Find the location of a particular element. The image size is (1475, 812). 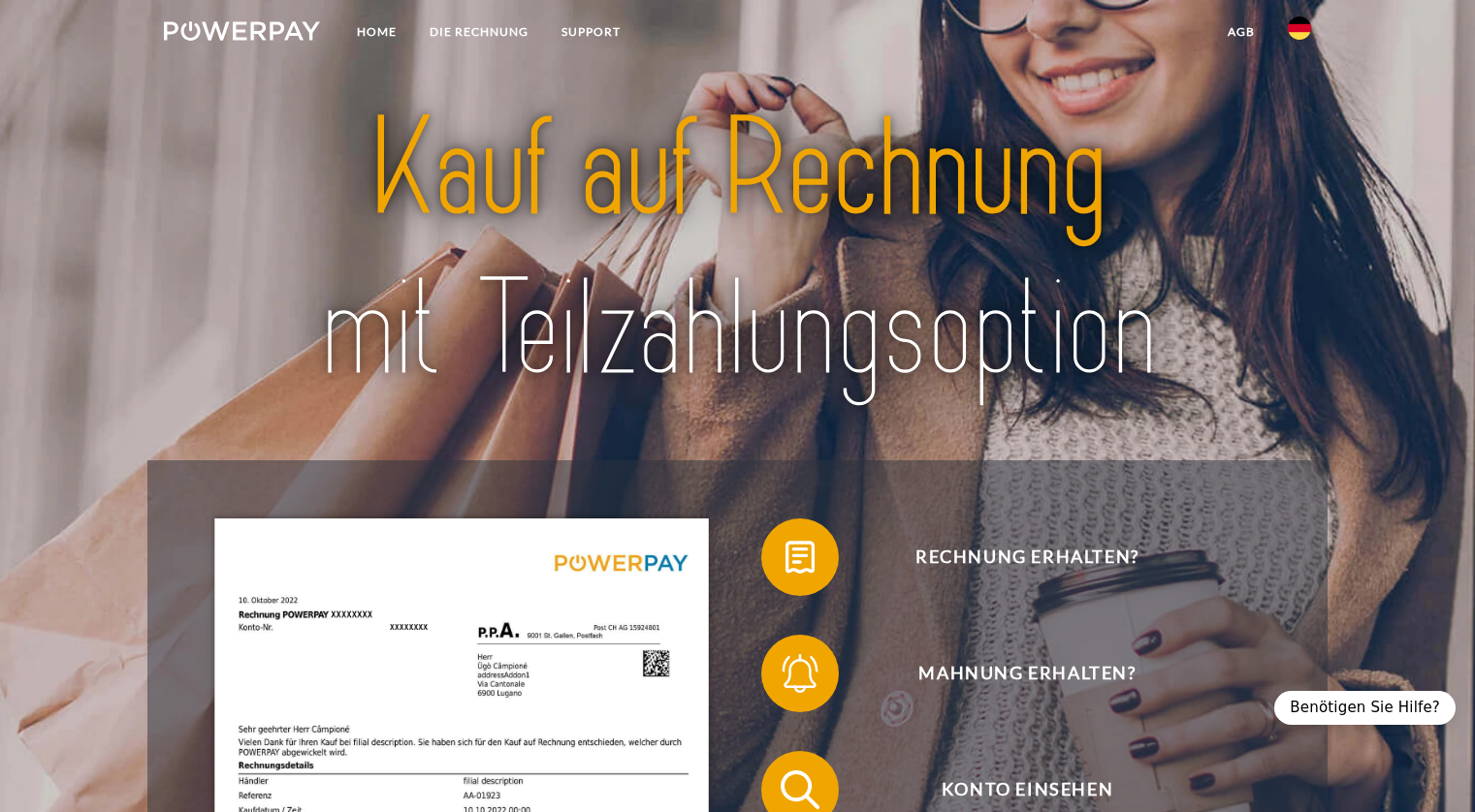

span: Rechnung erhalten? is located at coordinates (1027, 557).